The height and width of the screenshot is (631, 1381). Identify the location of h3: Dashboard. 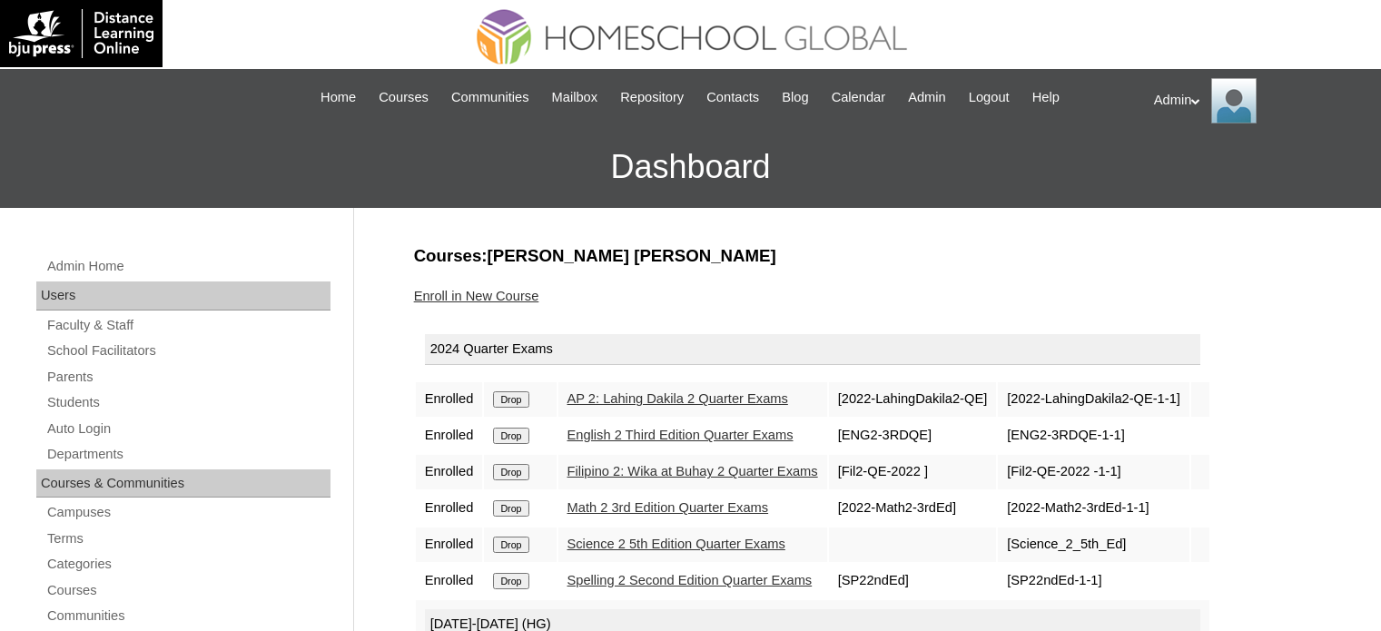
(690, 167).